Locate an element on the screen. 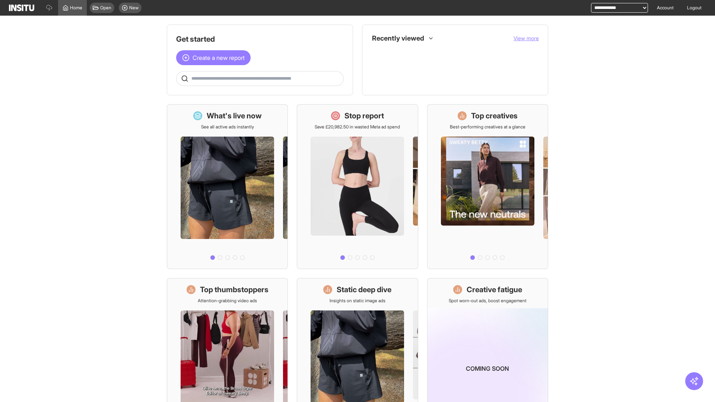 This screenshot has width=715, height=402. p: See all active ads instantly is located at coordinates (228, 127).